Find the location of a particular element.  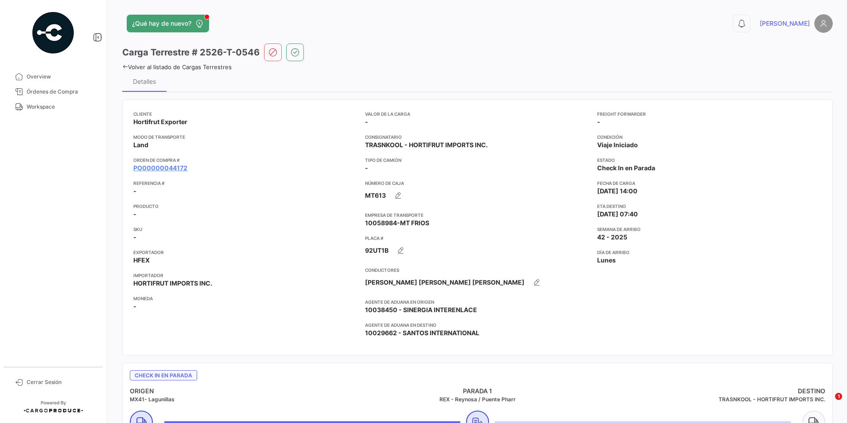

app-card-info-title: ETA Destino is located at coordinates (709, 206).